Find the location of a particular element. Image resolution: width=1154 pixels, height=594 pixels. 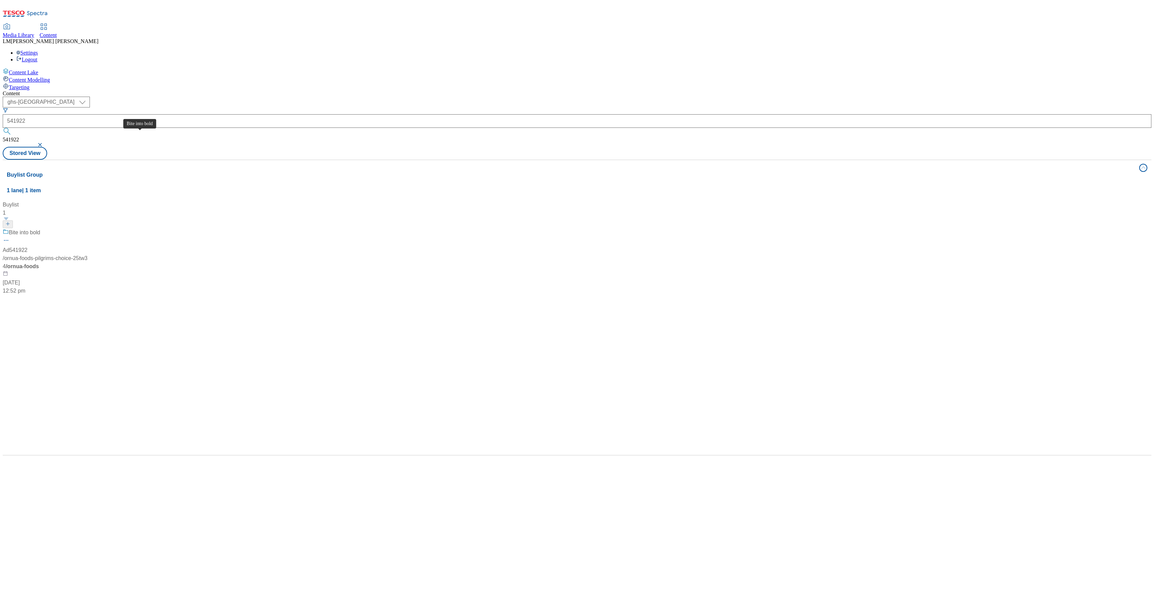

h4: Buylist Group is located at coordinates (571, 175).